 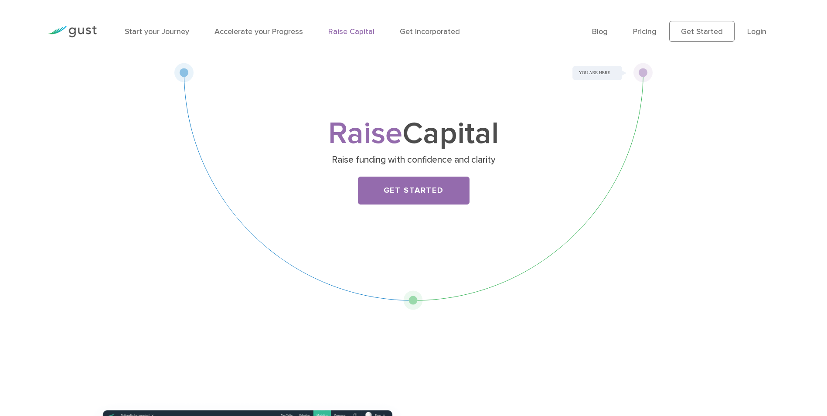 What do you see at coordinates (365, 133) in the screenshot?
I see `span: Raise` at bounding box center [365, 133].